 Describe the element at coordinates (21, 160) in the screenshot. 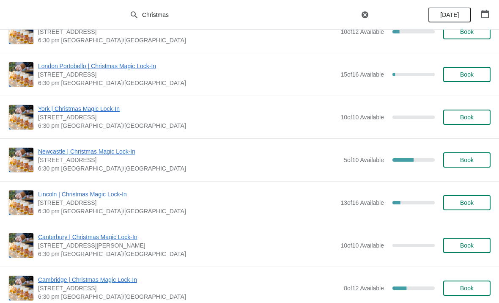

I see `img: Newcastle | Christmas Magic Lock-In | 123 Grainger Street, Newcastle upon Tyne NE1 5AE, UK | 6:30...` at that location.